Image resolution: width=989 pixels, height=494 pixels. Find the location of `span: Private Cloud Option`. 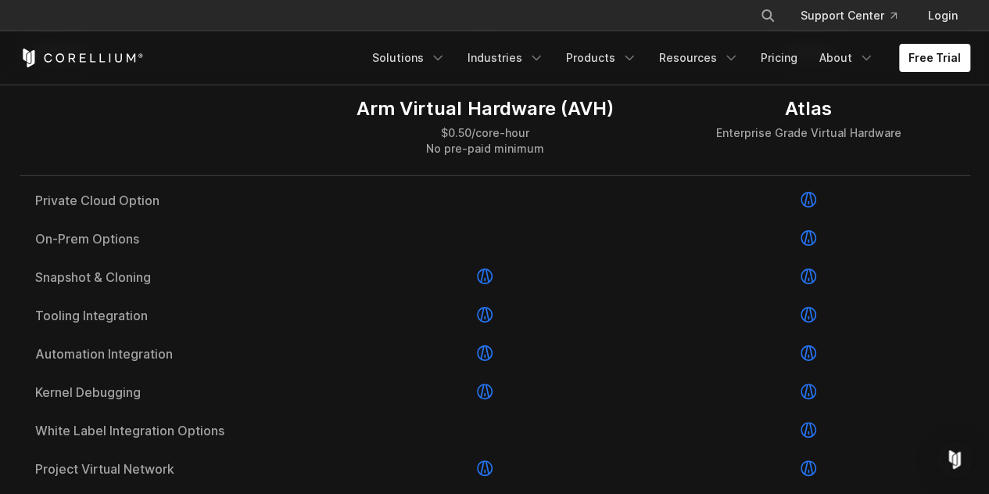

span: Private Cloud Option is located at coordinates (171, 200).